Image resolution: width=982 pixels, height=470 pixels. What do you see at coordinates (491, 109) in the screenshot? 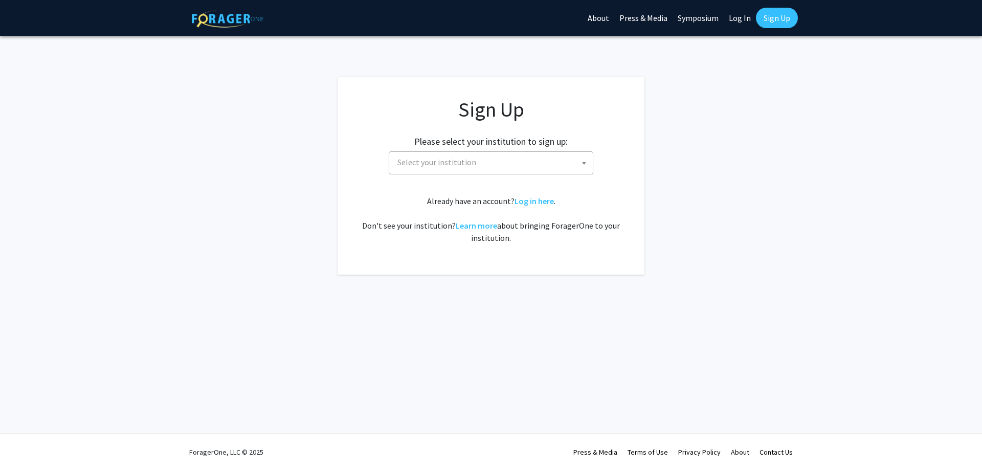
I see `h1: Sign Up` at bounding box center [491, 109].